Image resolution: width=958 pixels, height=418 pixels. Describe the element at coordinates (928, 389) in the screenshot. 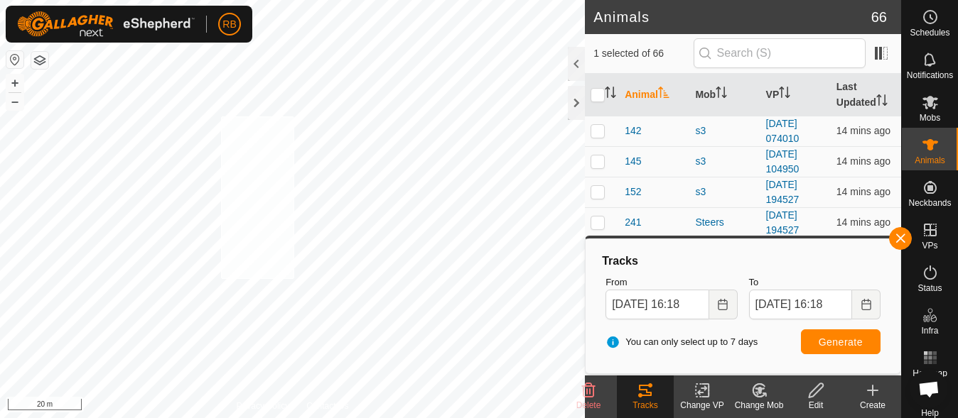

I see `a: Open chat` at that location.